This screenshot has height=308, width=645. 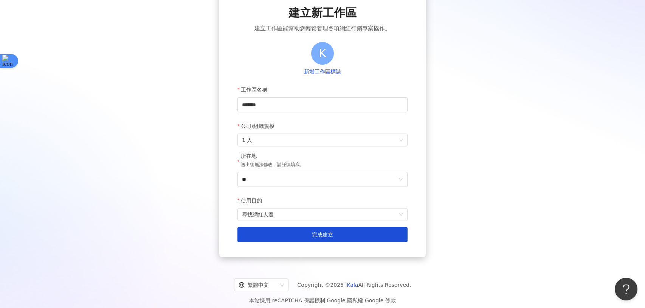 What do you see at coordinates (322, 300) in the screenshot?
I see `span: 本站採用 reCAPTCHA 保護機制` at bounding box center [322, 300].